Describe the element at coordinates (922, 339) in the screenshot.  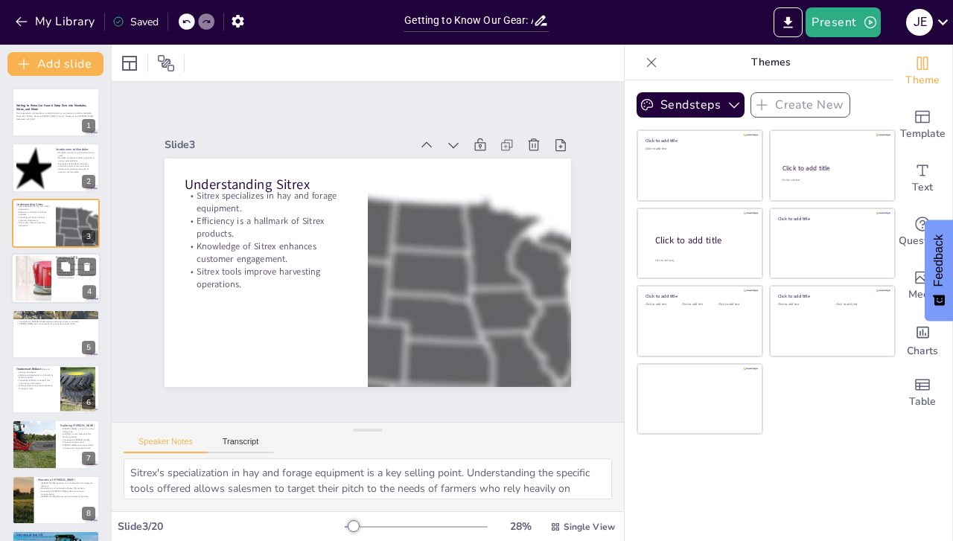
I see `div: Add charts and graphs` at that location.